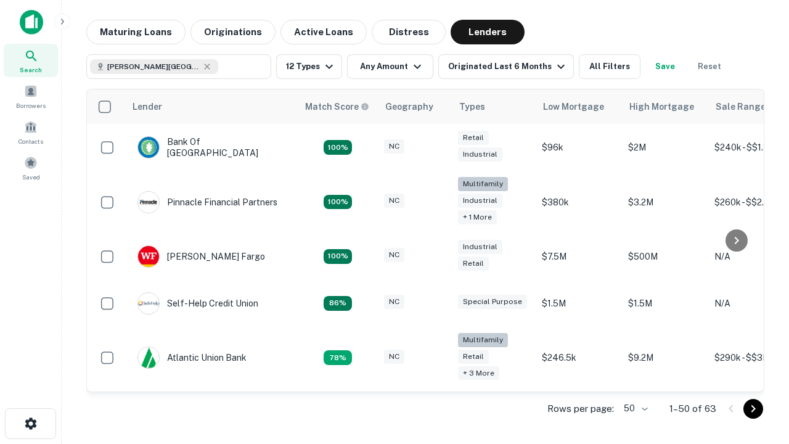  What do you see at coordinates (506, 67) in the screenshot?
I see `button: Originated Last 6 Months` at bounding box center [506, 67].